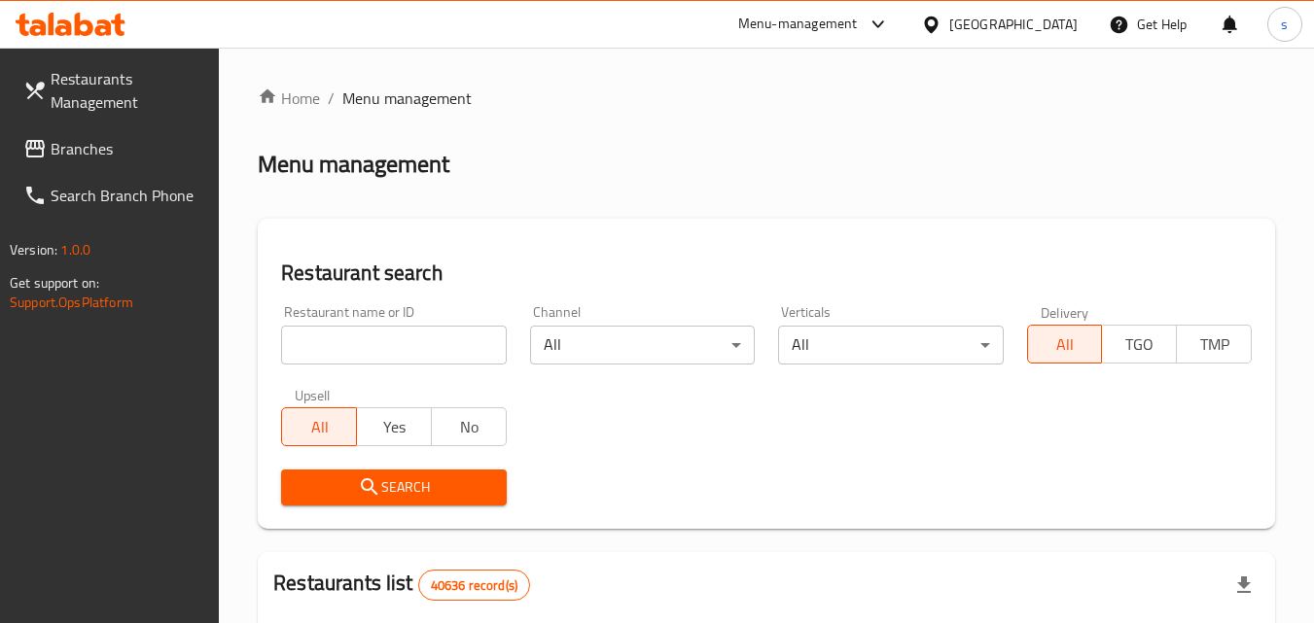 The image size is (1314, 623). Describe the element at coordinates (71, 302) in the screenshot. I see `a: Support.OpsPlatform` at that location.